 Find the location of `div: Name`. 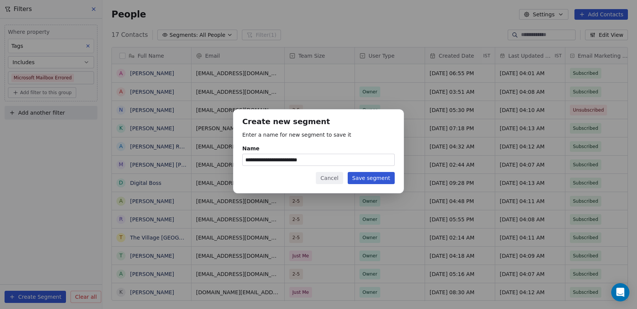

div: Name is located at coordinates (319, 148).